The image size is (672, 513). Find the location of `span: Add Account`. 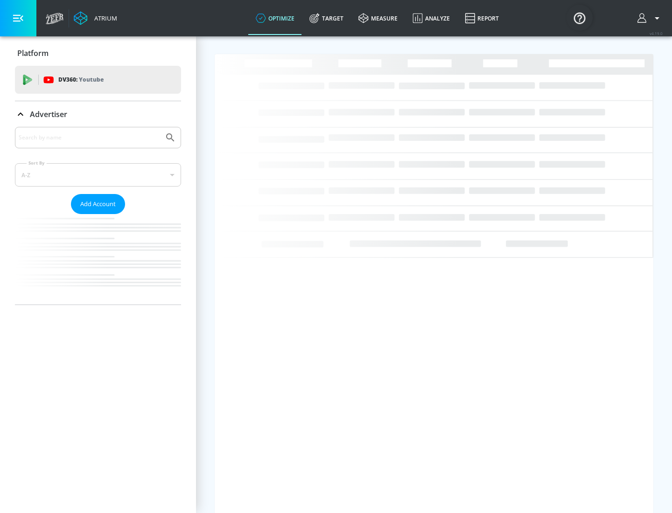

span: Add Account is located at coordinates (98, 204).